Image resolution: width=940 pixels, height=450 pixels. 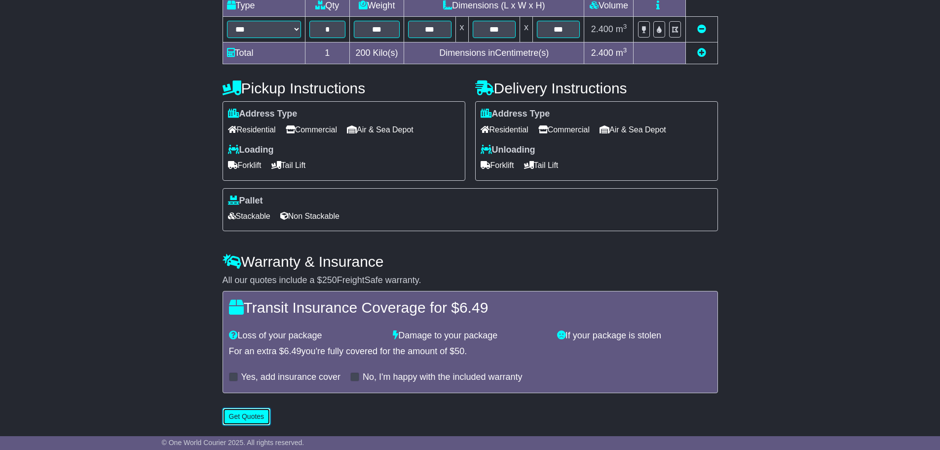 What do you see at coordinates (306, 336) in the screenshot?
I see `div: Loss of your package` at bounding box center [306, 336].